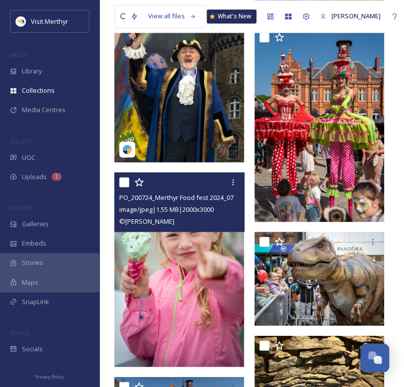 The height and width of the screenshot is (387, 404). I want to click on span: Galleries, so click(35, 224).